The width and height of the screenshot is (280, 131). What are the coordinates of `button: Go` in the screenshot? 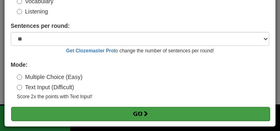 It's located at (140, 114).